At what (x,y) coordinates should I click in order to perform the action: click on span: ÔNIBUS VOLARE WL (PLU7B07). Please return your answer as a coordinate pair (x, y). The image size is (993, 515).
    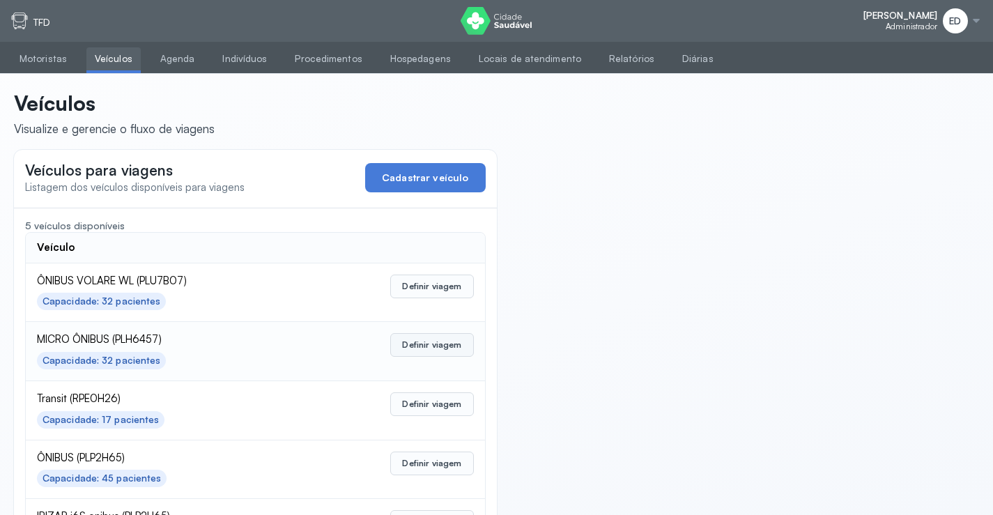
    Looking at the image, I should click on (168, 281).